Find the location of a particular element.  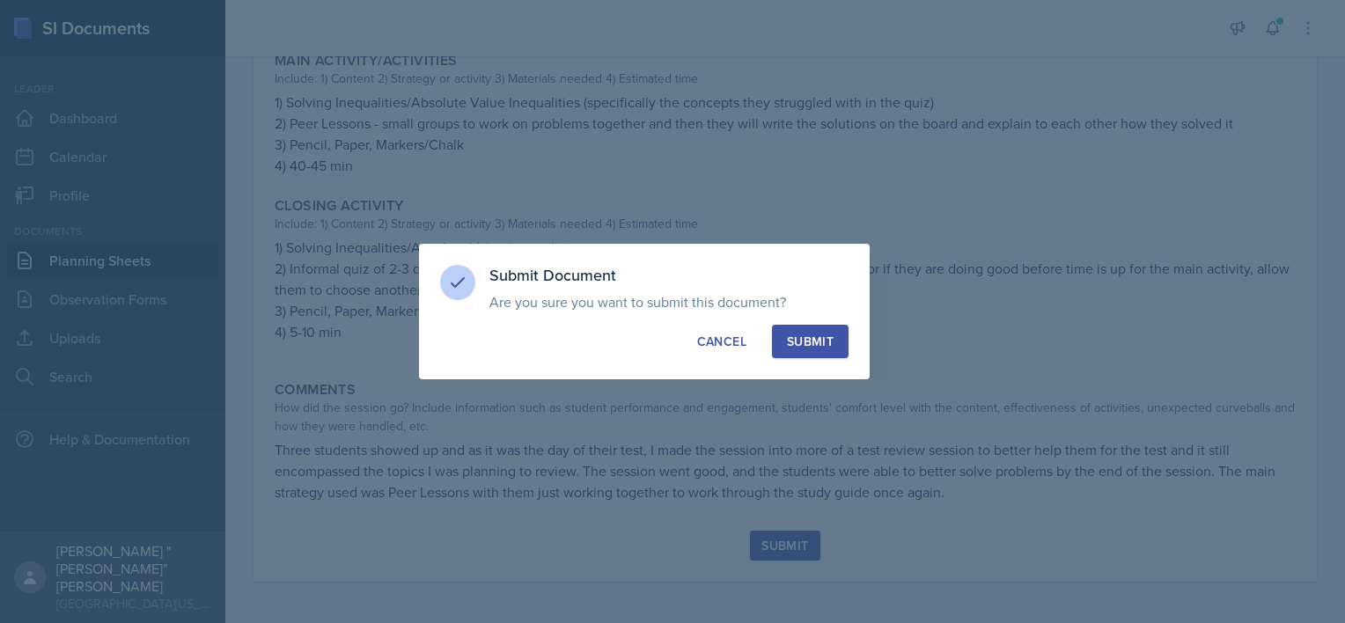

p: Are you sure you want to submit this document? is located at coordinates (669, 302).